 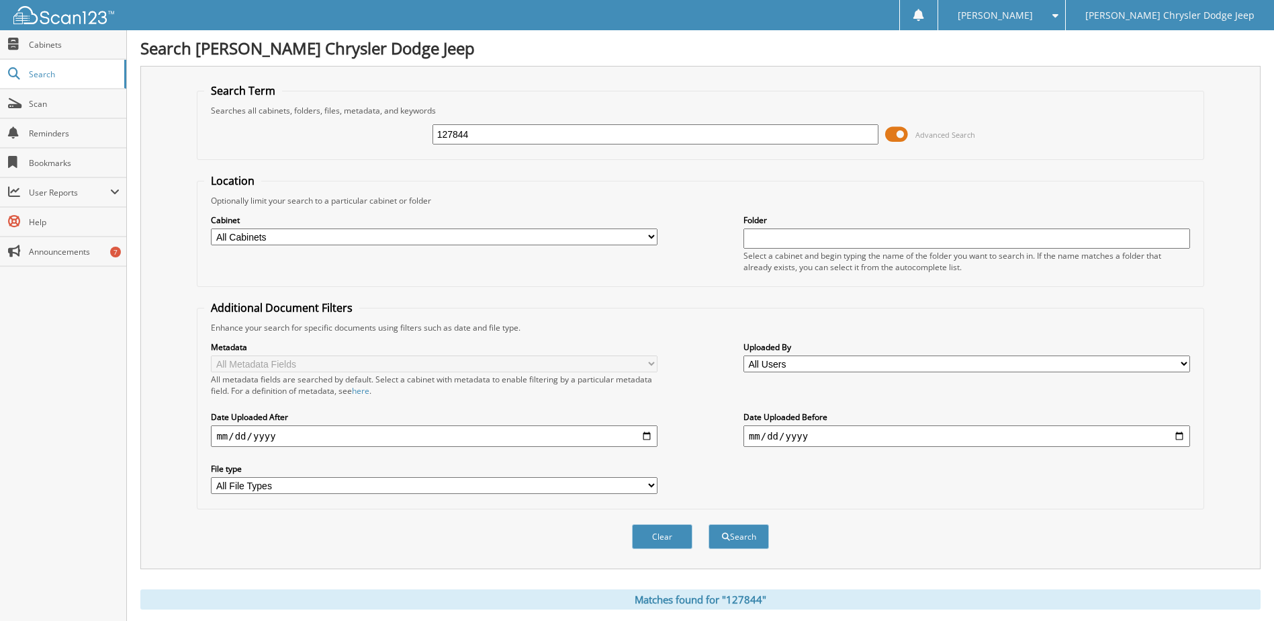 What do you see at coordinates (967, 261) in the screenshot?
I see `div: Select a cabinet and begin typing the name of the folder you want to search in. If the name match...` at bounding box center [967, 261].